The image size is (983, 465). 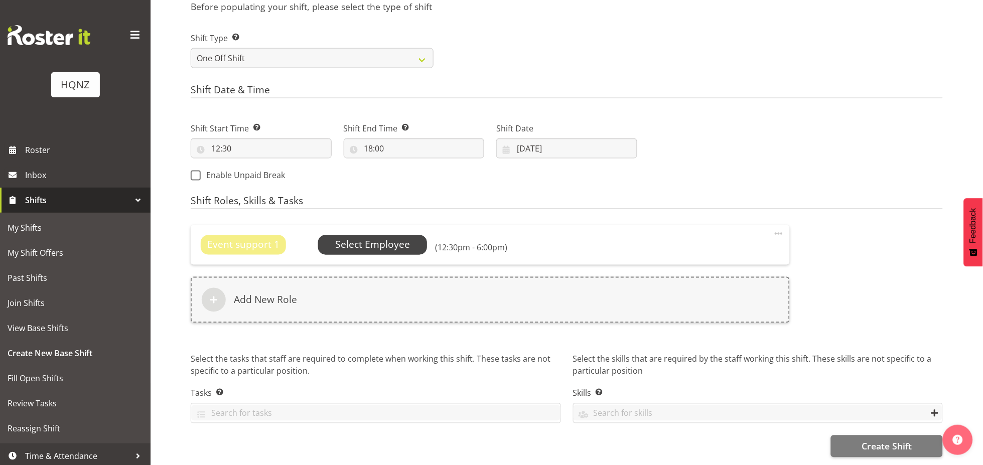 What do you see at coordinates (75, 353) in the screenshot?
I see `span: Create New Base Shift` at bounding box center [75, 353].